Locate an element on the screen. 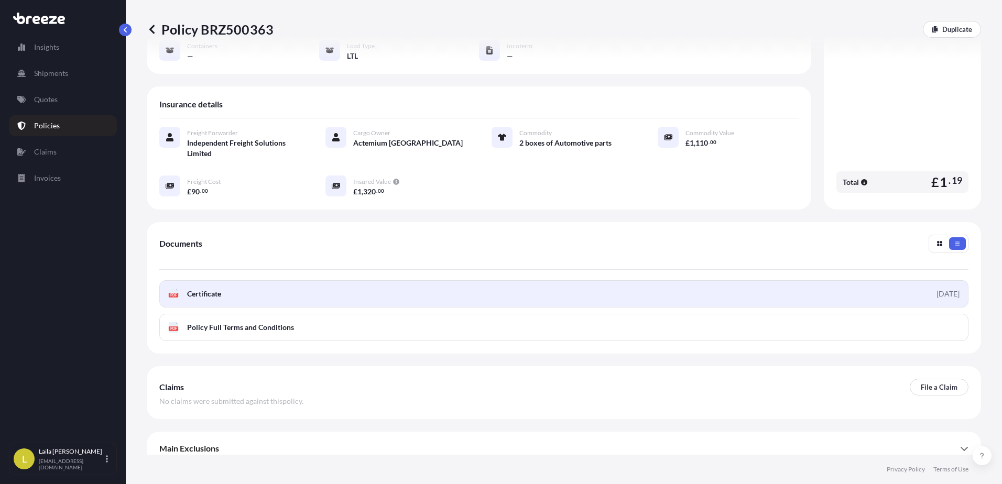  a: Claims is located at coordinates (63, 152).